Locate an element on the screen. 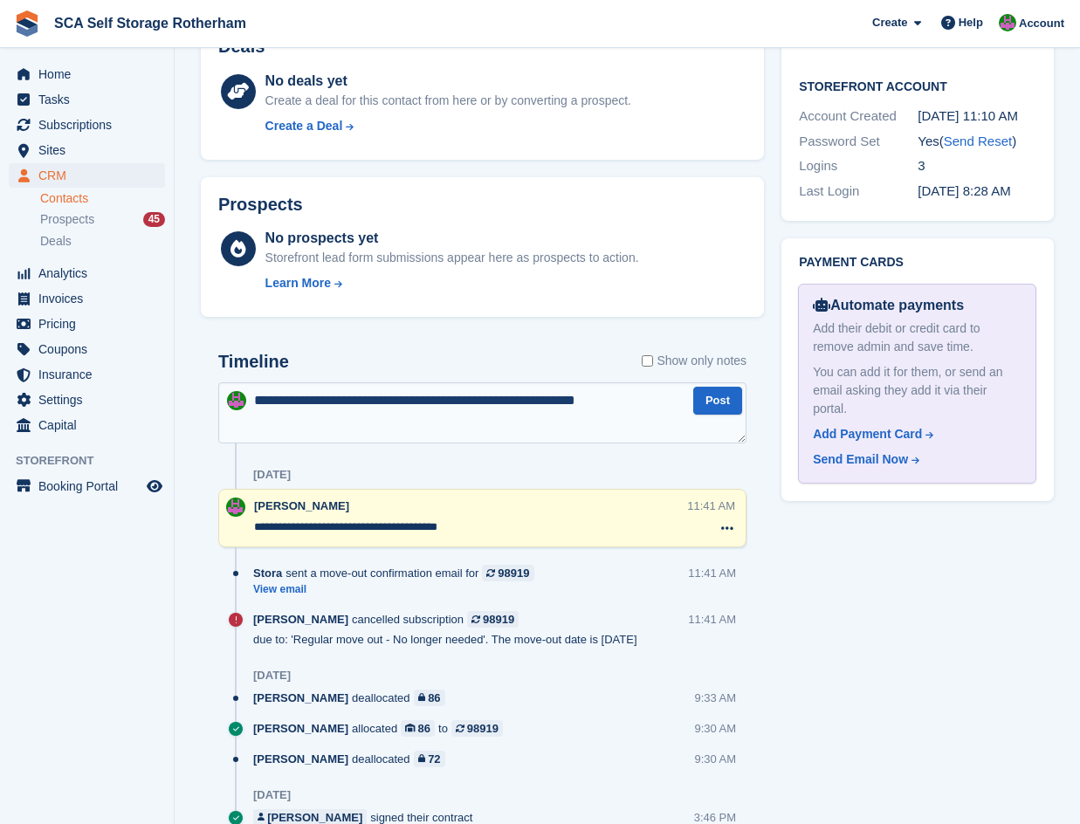 This screenshot has height=824, width=1080. div: allocated to is located at coordinates (382, 728).